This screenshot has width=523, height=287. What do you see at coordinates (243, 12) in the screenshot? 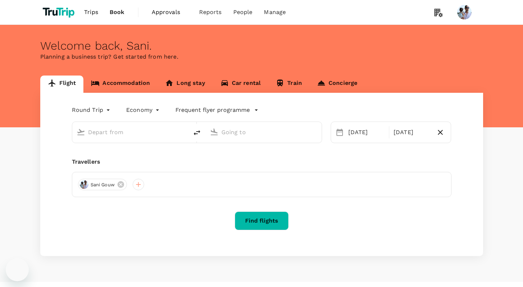
I see `span: People` at bounding box center [243, 12].